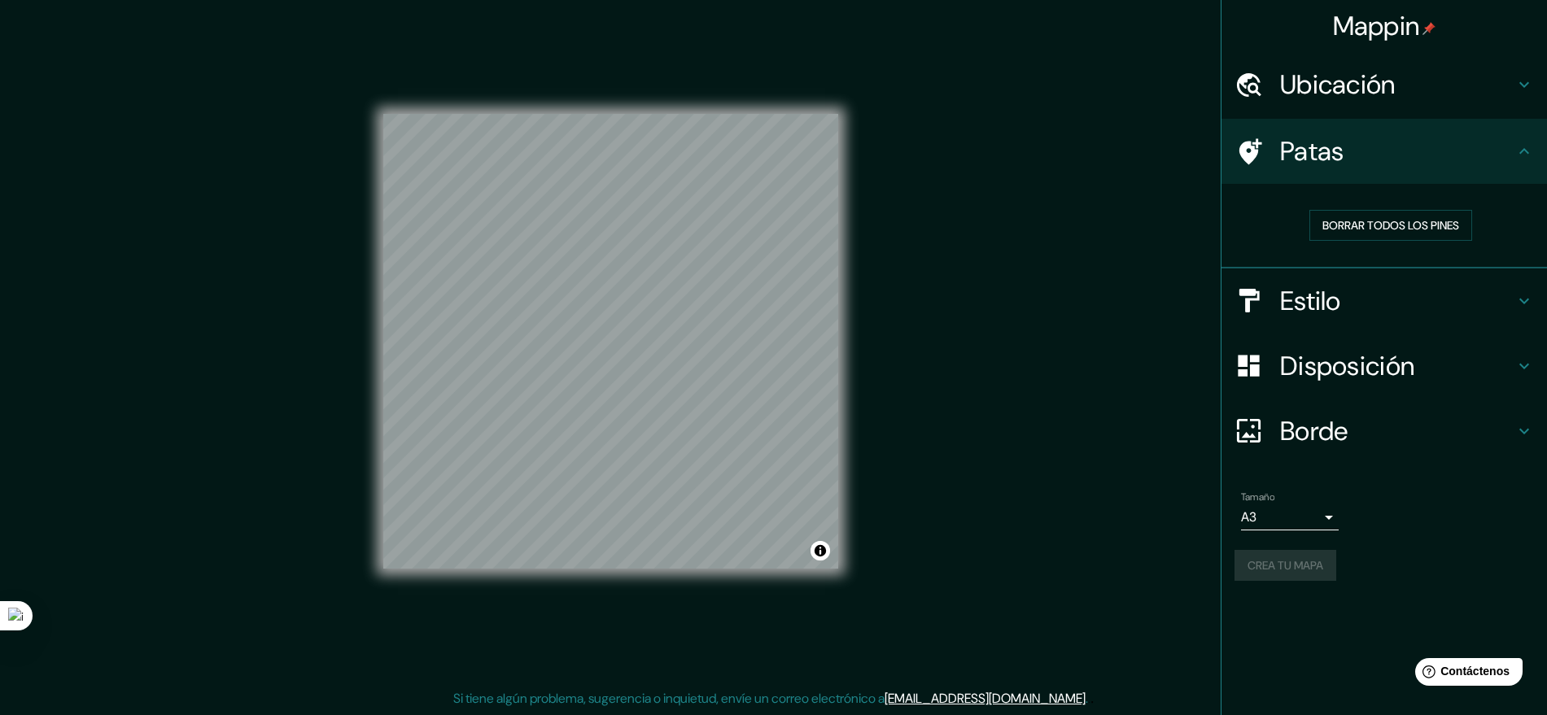  I want to click on font: Contáctenos, so click(72, 20).